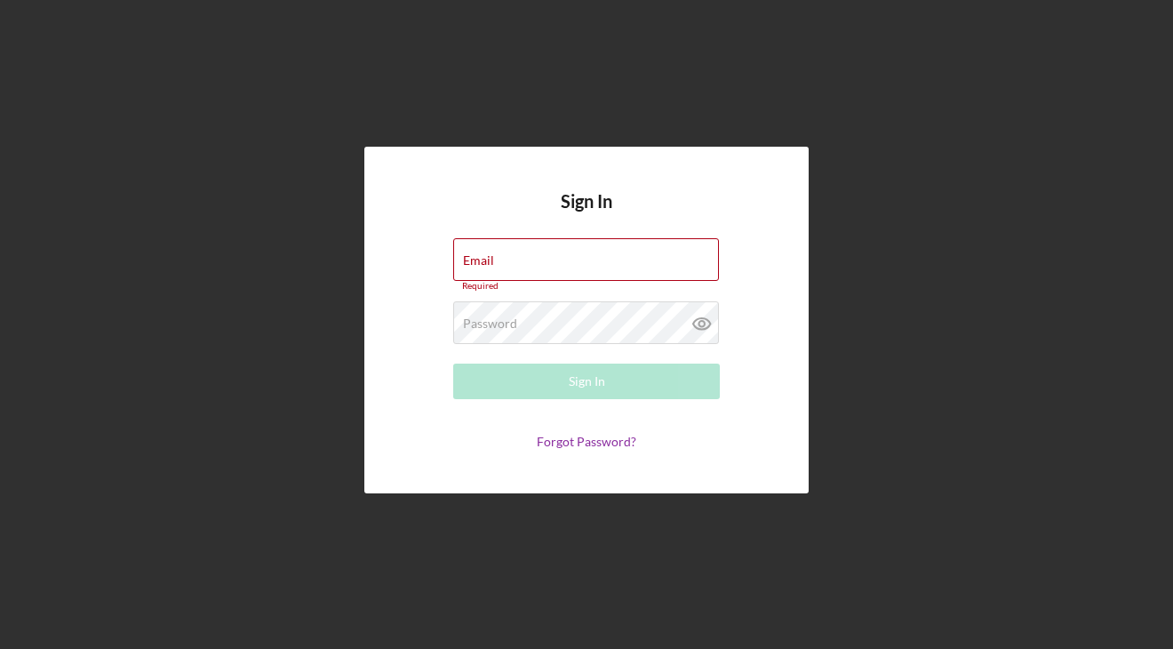  What do you see at coordinates (478, 260) in the screenshot?
I see `label: Email` at bounding box center [478, 260].